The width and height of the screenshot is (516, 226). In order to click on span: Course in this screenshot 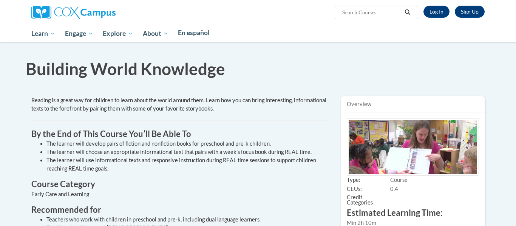, I will do `click(399, 180)`.